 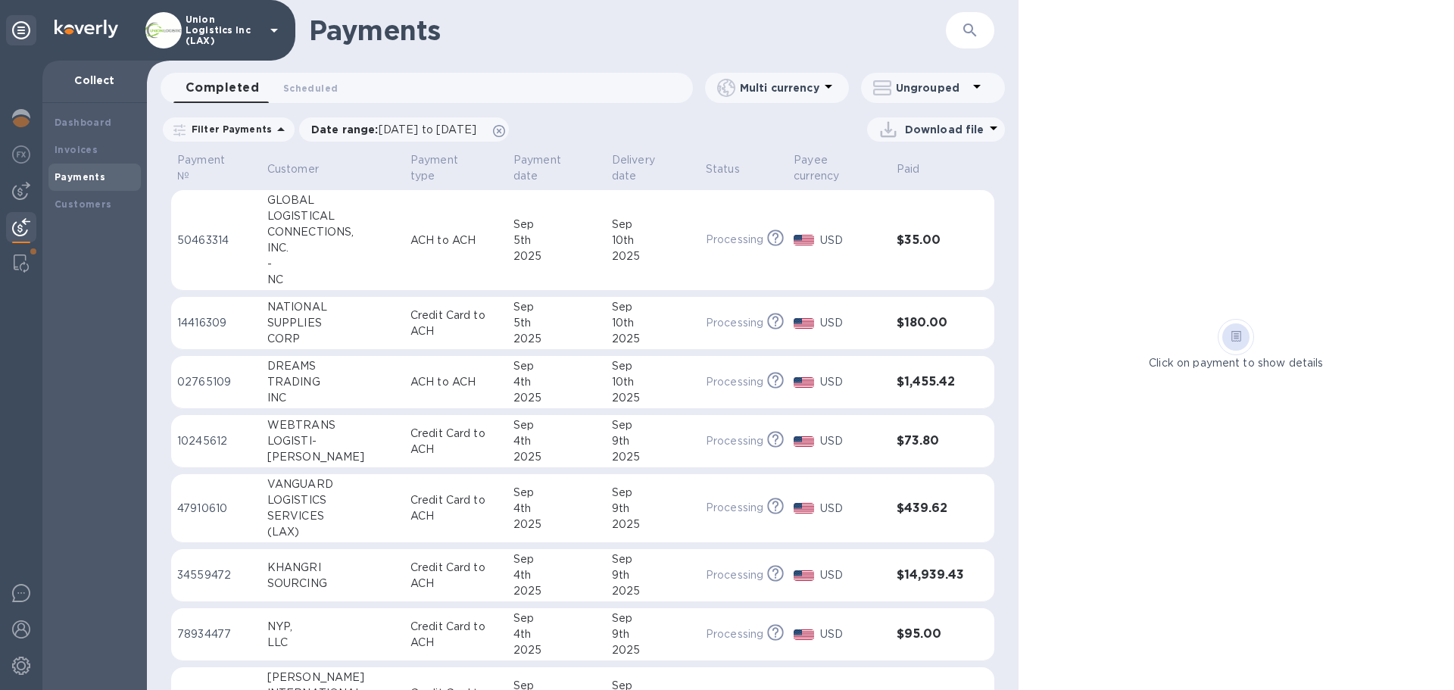 What do you see at coordinates (293, 169) in the screenshot?
I see `p: Customer` at bounding box center [293, 169].